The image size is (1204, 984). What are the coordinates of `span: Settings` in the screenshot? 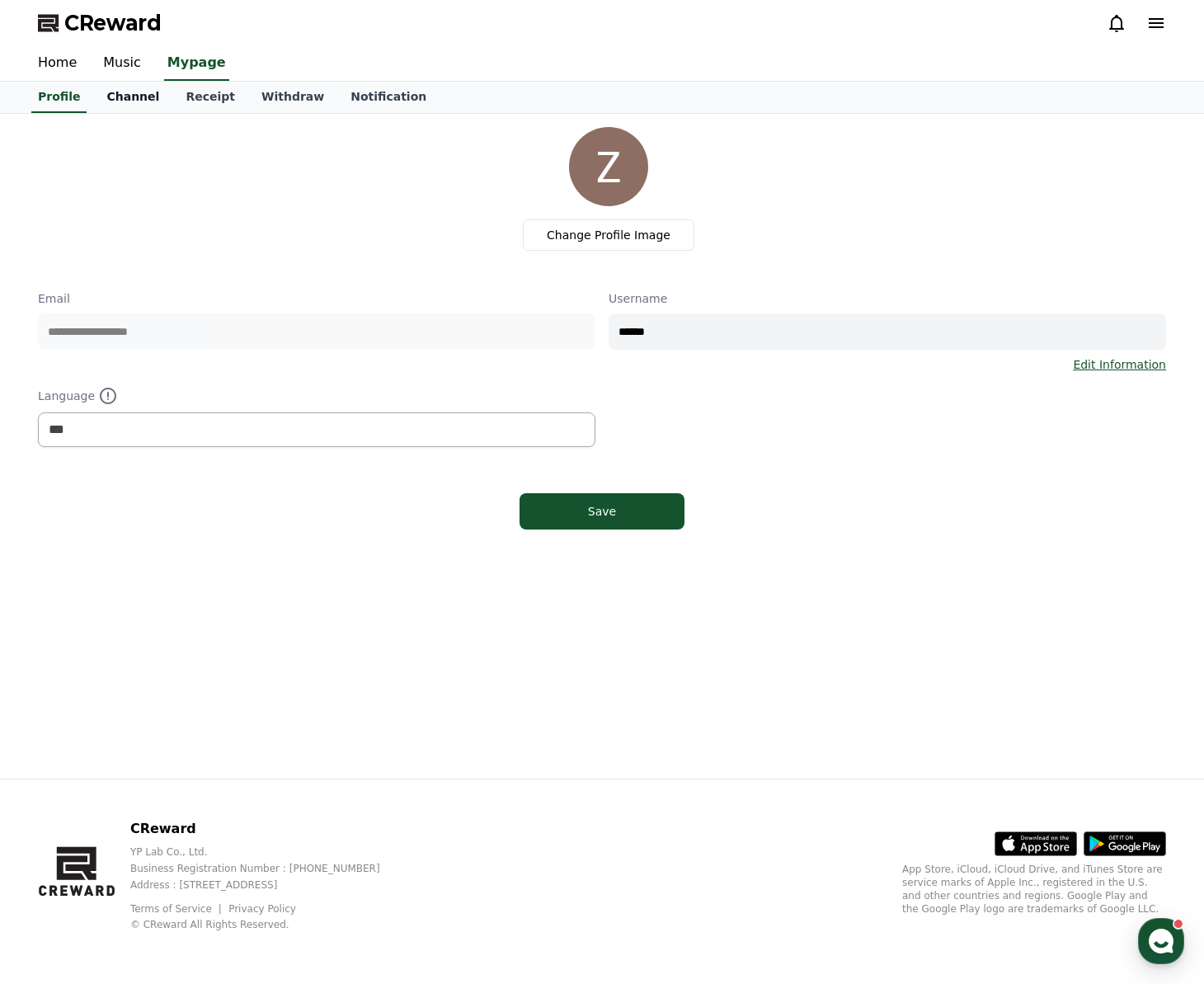 It's located at (264, 554).